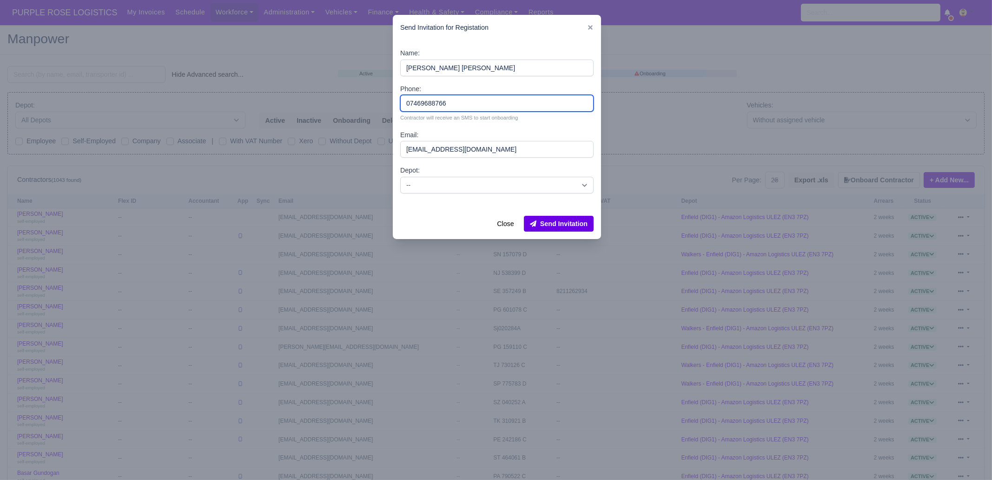 This screenshot has height=480, width=992. I want to click on small: Contractor will receive an SMS to start onboarding, so click(497, 118).